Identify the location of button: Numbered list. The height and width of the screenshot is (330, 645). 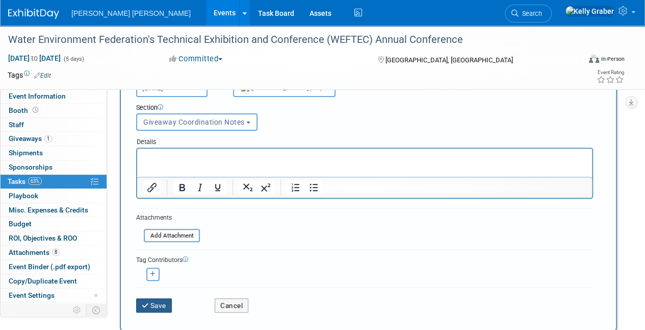
(296, 187).